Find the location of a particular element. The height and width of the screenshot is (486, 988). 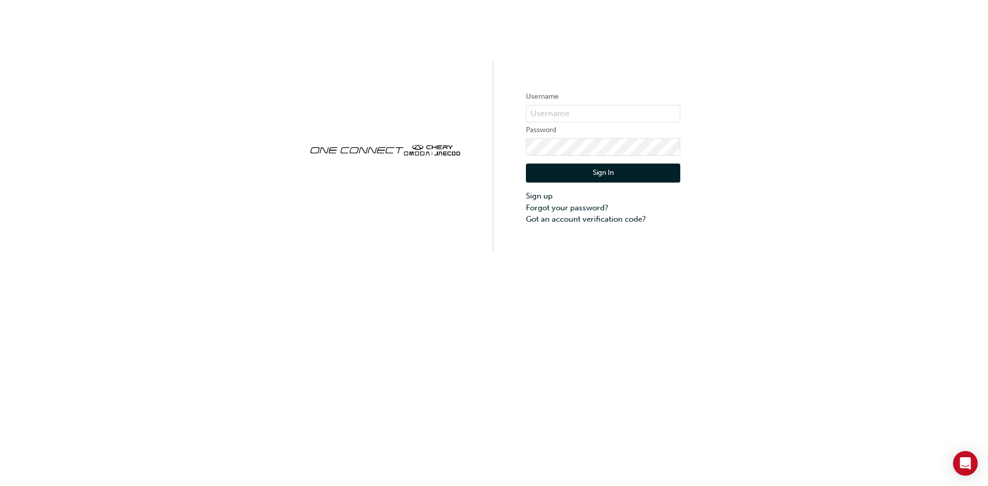

a: Got an account verification code? is located at coordinates (603, 219).